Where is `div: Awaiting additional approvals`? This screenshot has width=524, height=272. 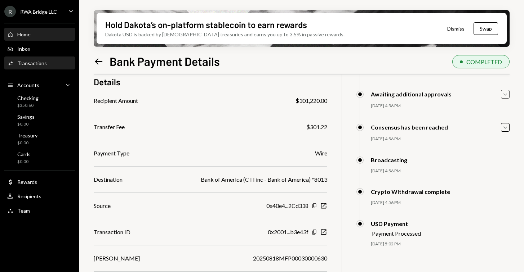 div: Awaiting additional approvals is located at coordinates (411, 94).